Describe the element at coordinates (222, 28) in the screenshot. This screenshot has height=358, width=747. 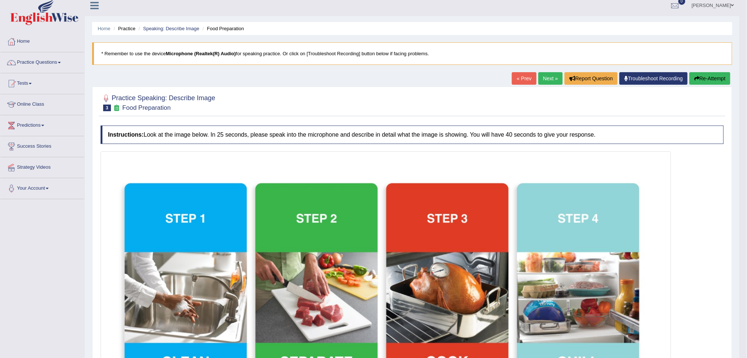
I see `li: Food Preparation` at that location.